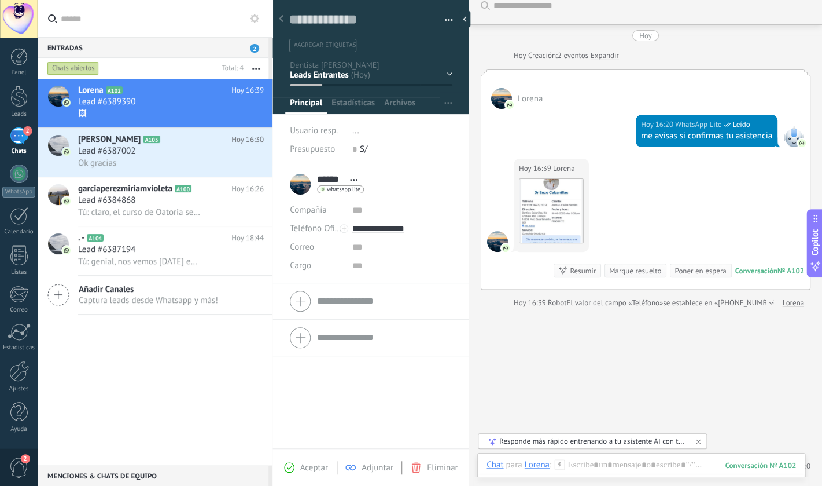 This screenshot has width=822, height=486. Describe the element at coordinates (114, 90) in the screenshot. I see `span: A102` at that location.